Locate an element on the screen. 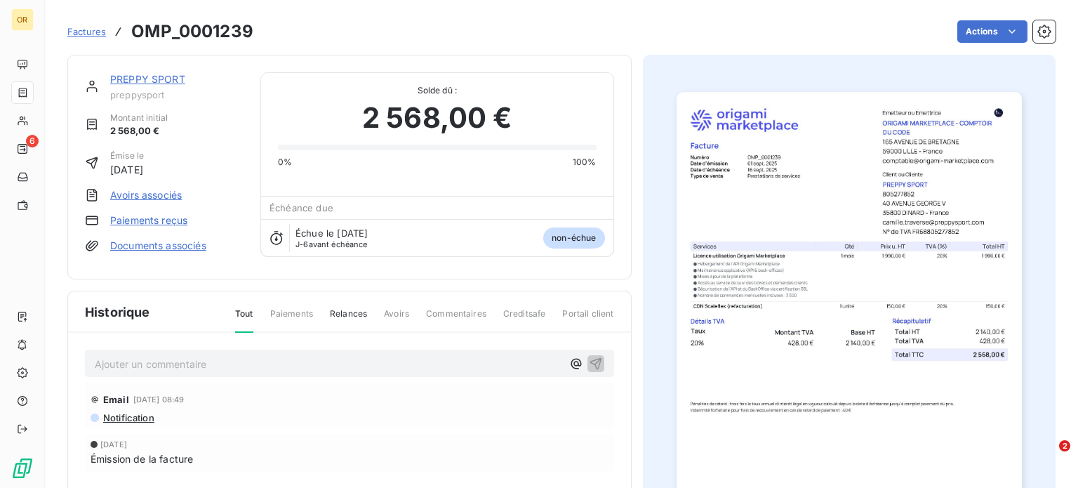  span: 6 is located at coordinates (32, 141).